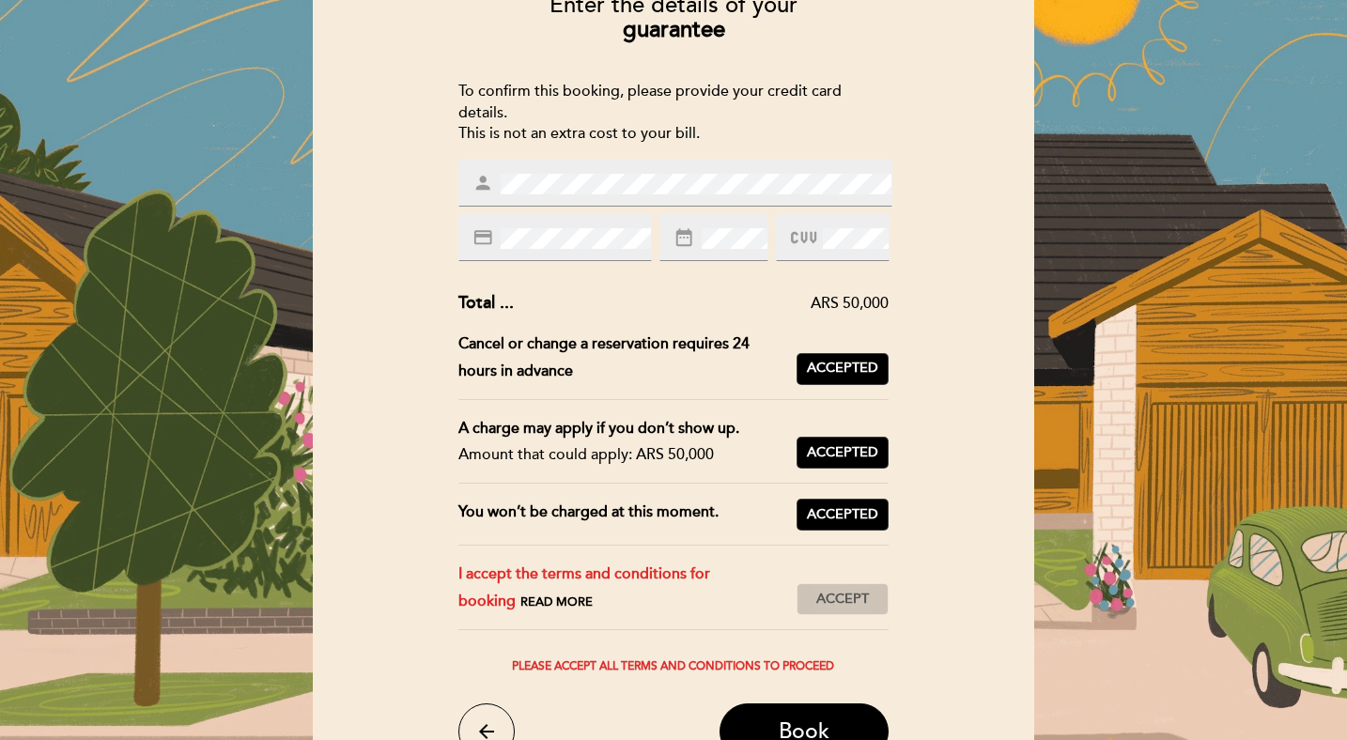  Describe the element at coordinates (485, 302) in the screenshot. I see `span: Total ...` at that location.